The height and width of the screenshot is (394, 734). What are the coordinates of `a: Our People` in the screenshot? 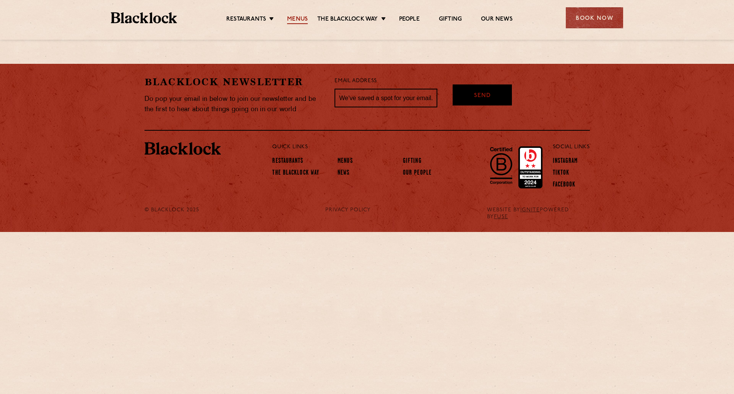 It's located at (417, 174).